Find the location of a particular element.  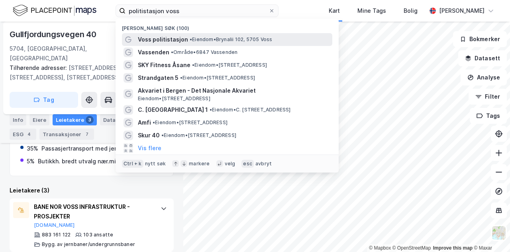

div: Kart is located at coordinates (335, 11).